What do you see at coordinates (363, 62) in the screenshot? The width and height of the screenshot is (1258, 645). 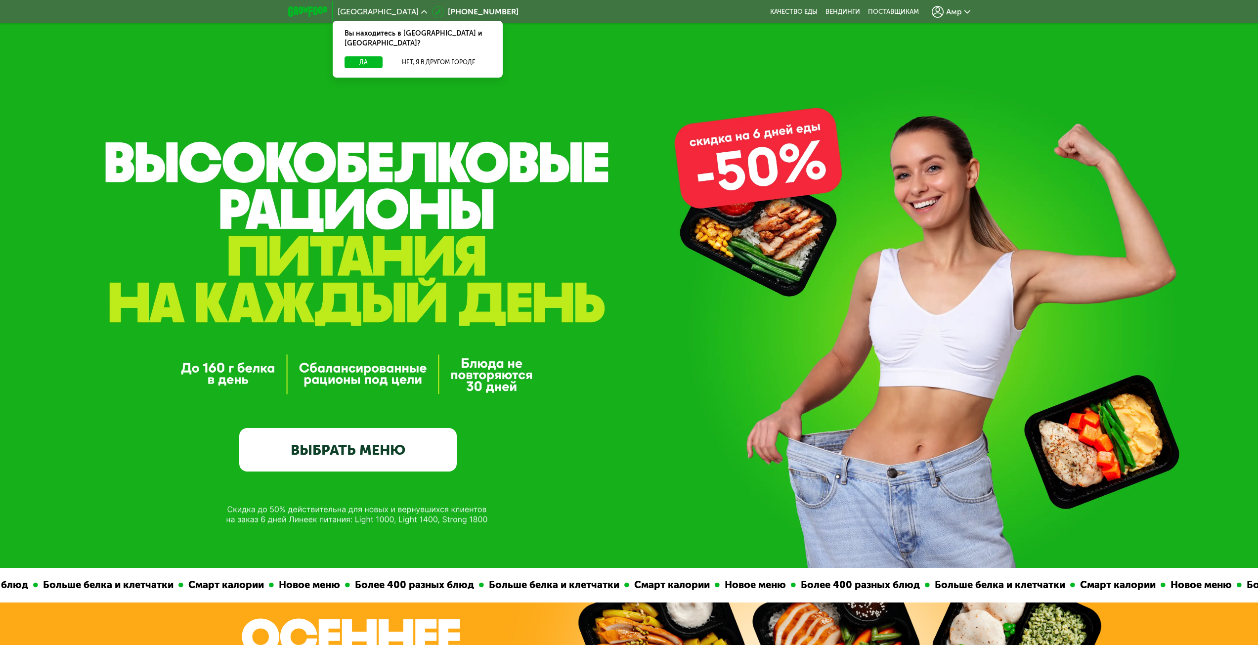 I see `button: Да` at bounding box center [363, 62].